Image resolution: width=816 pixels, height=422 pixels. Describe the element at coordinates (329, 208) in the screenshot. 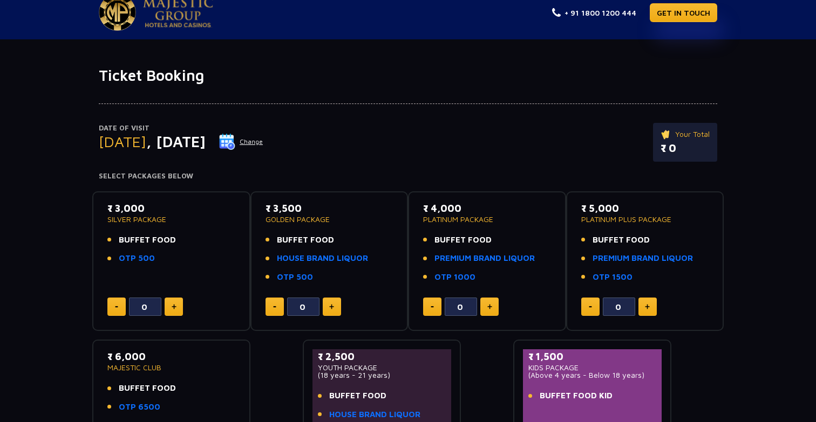

I see `p: ₹ 3,500` at that location.